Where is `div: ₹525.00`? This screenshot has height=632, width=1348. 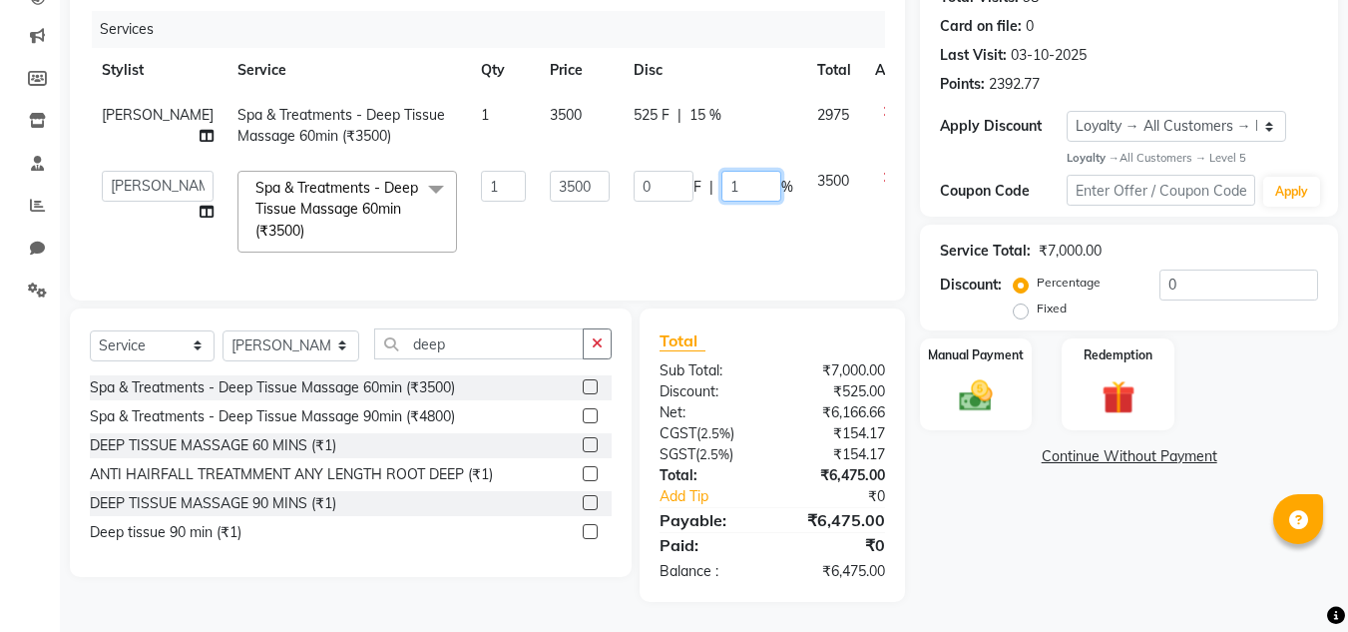 div: ₹525.00 is located at coordinates (836, 391).